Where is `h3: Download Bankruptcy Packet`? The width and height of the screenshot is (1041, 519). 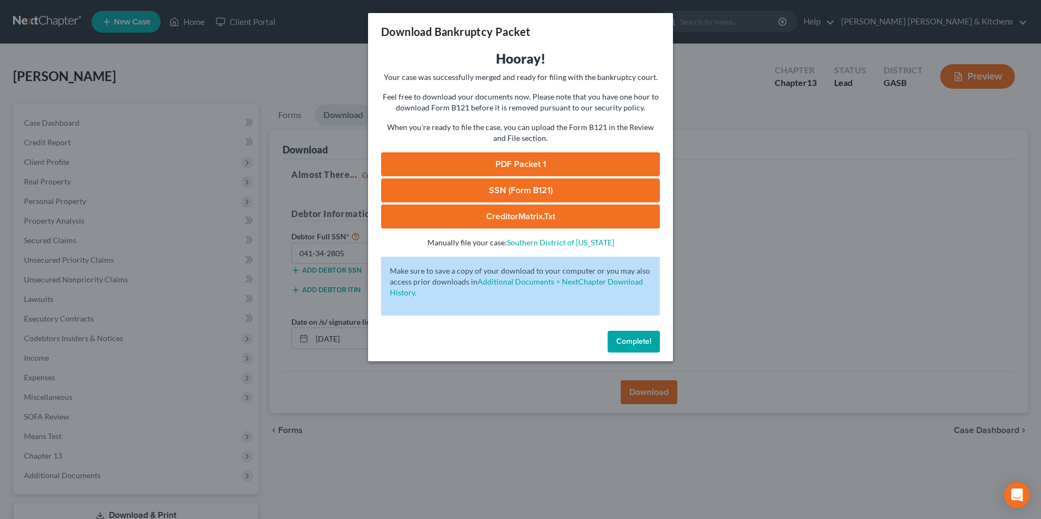 h3: Download Bankruptcy Packet is located at coordinates (456, 32).